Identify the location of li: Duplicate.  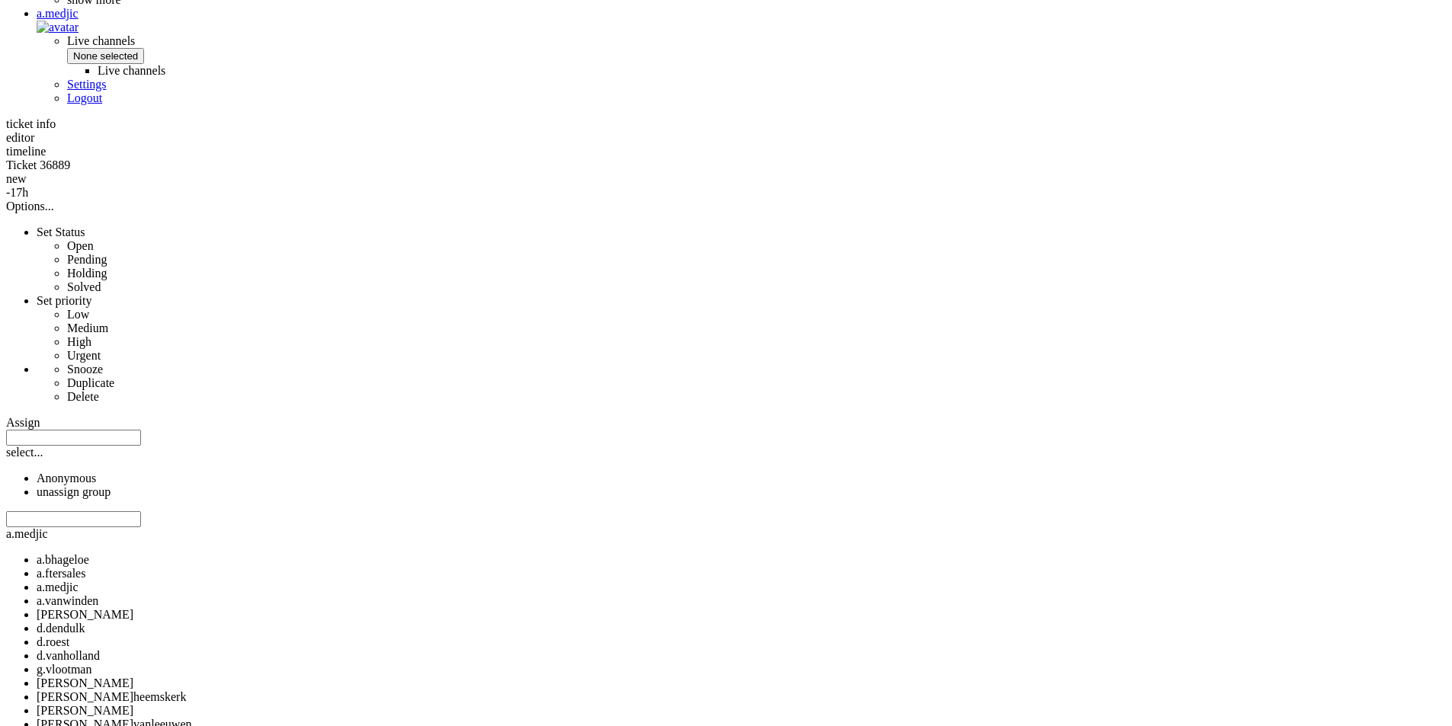
(756, 383).